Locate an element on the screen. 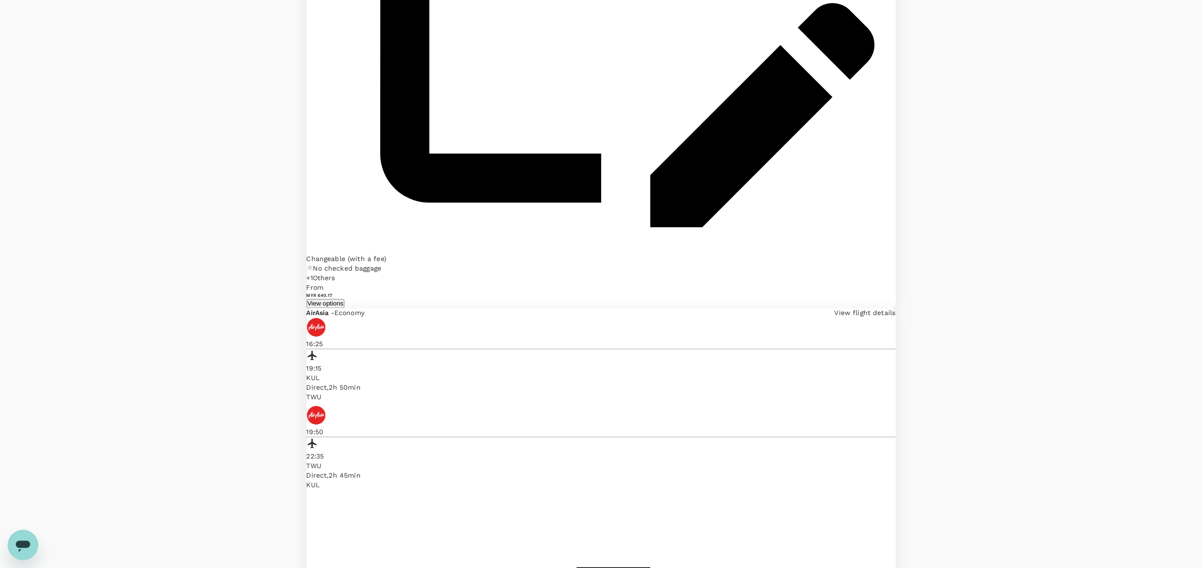 The image size is (1202, 568). span: No checked baggage is located at coordinates (347, 269).